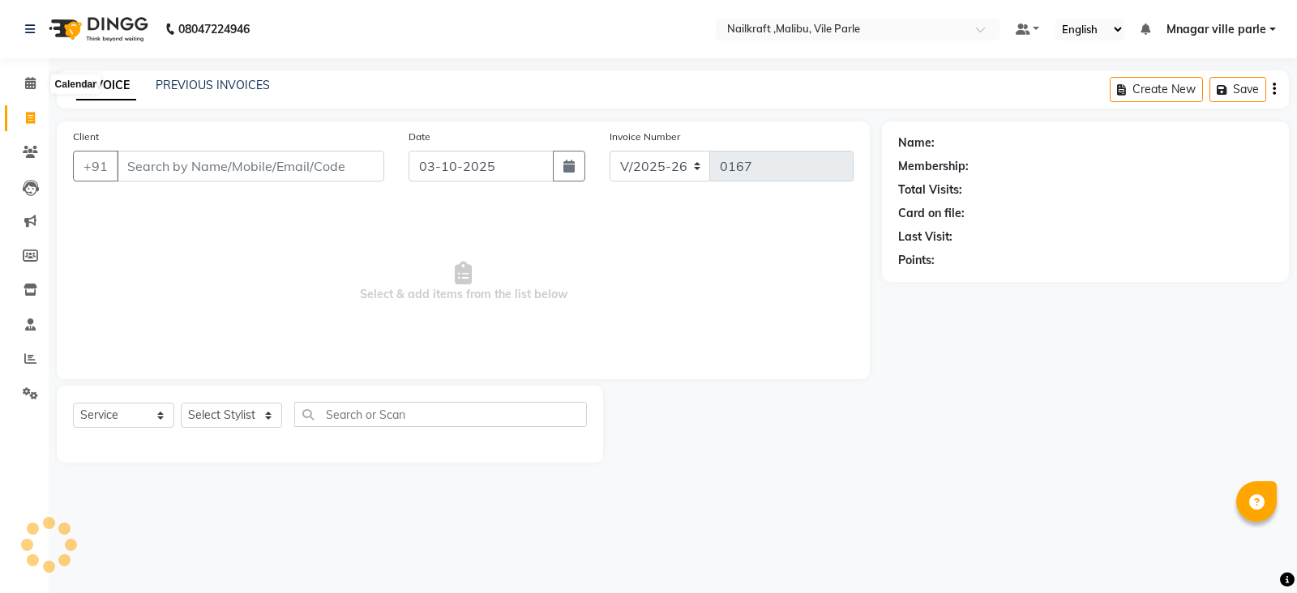 The height and width of the screenshot is (593, 1297). What do you see at coordinates (925, 237) in the screenshot?
I see `div: Last Visit:` at bounding box center [925, 237].